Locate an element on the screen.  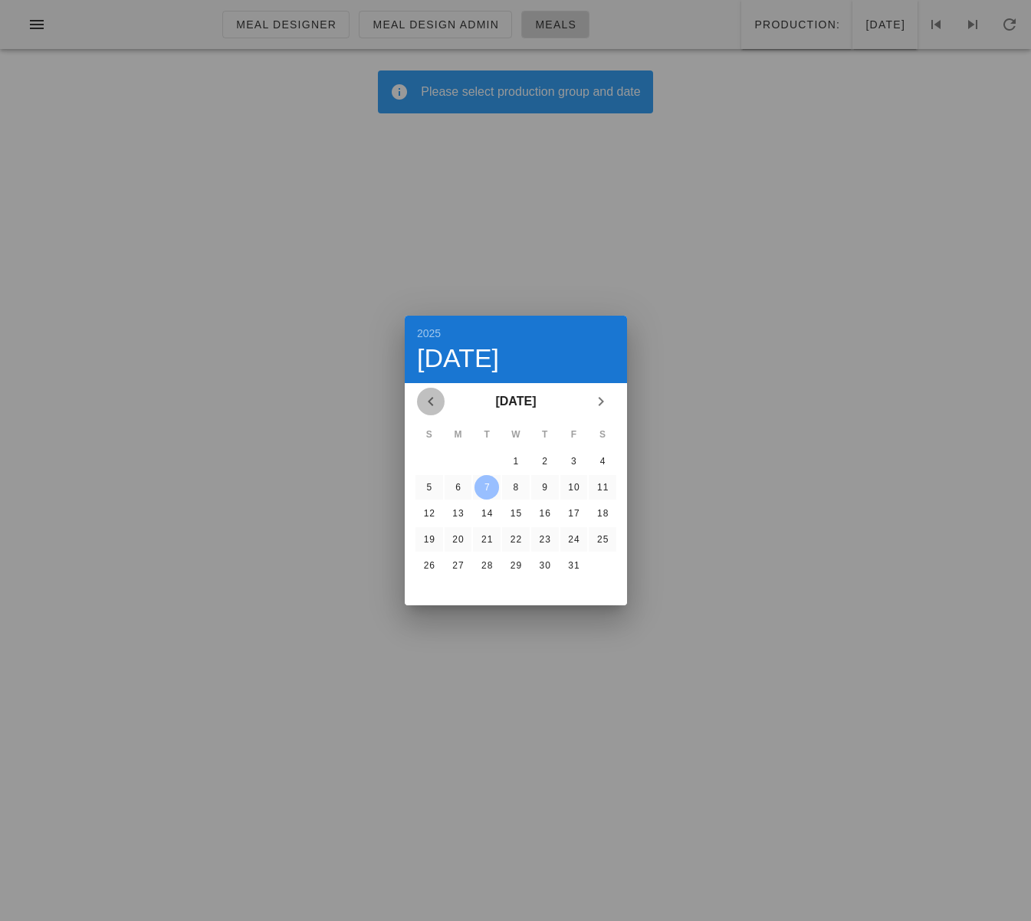
div: 31 is located at coordinates (573, 566).